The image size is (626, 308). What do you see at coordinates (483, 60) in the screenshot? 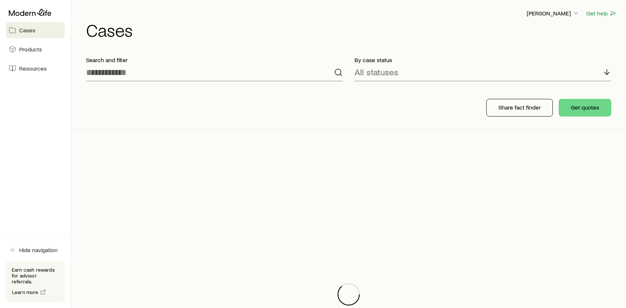
I see `p: By case status` at bounding box center [483, 60].